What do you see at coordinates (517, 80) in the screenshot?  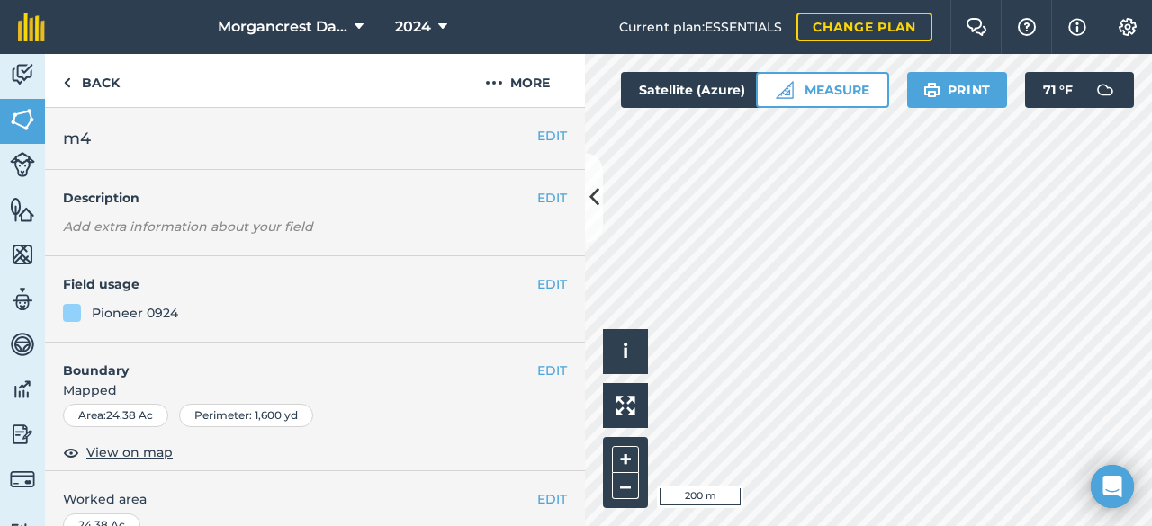 I see `button: More` at bounding box center [517, 80].